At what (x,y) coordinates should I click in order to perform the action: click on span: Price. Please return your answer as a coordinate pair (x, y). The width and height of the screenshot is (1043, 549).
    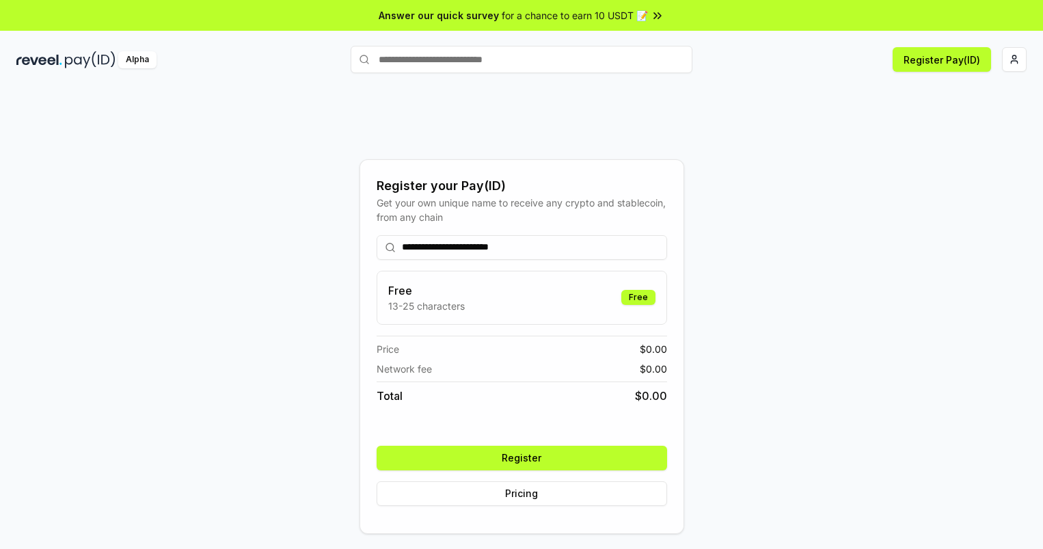
    Looking at the image, I should click on (387, 349).